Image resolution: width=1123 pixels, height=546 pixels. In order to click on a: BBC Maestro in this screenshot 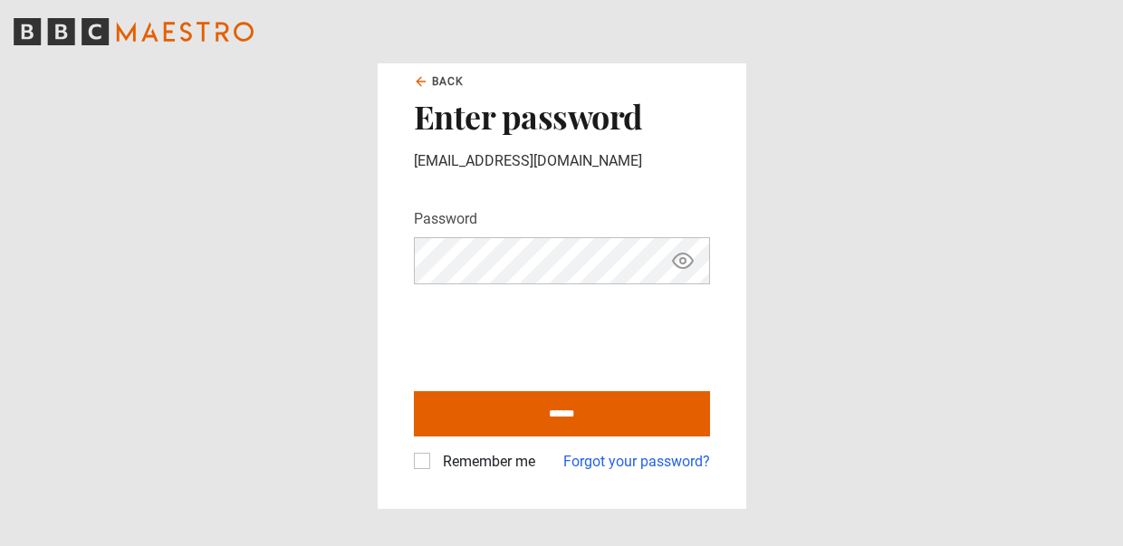, I will do `click(133, 32)`.